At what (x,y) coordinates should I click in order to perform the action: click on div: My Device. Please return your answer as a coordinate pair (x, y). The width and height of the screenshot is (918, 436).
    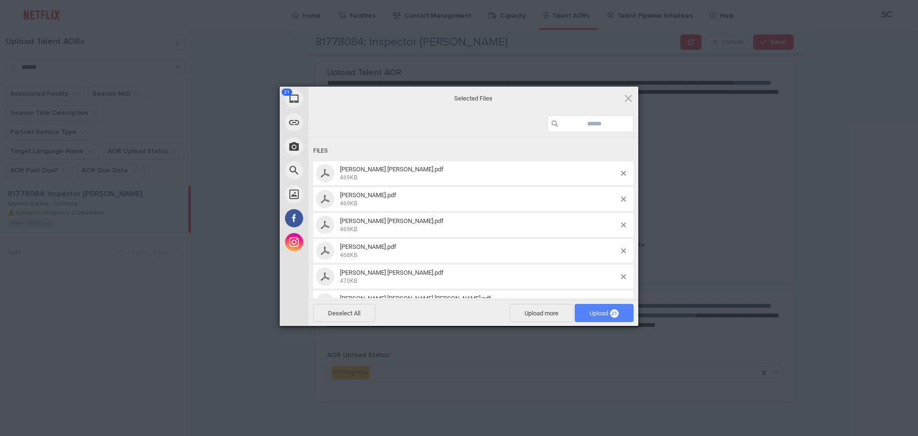
    Looking at the image, I should click on (337, 99).